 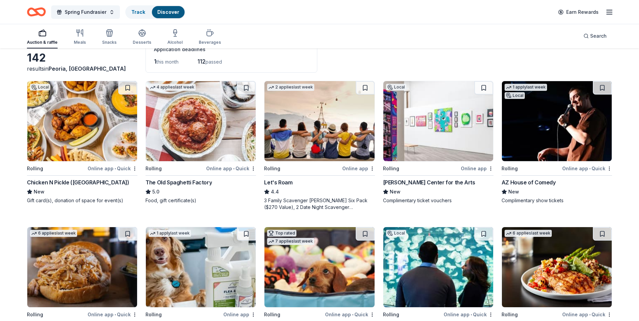 I want to click on div: Meals, so click(x=80, y=42).